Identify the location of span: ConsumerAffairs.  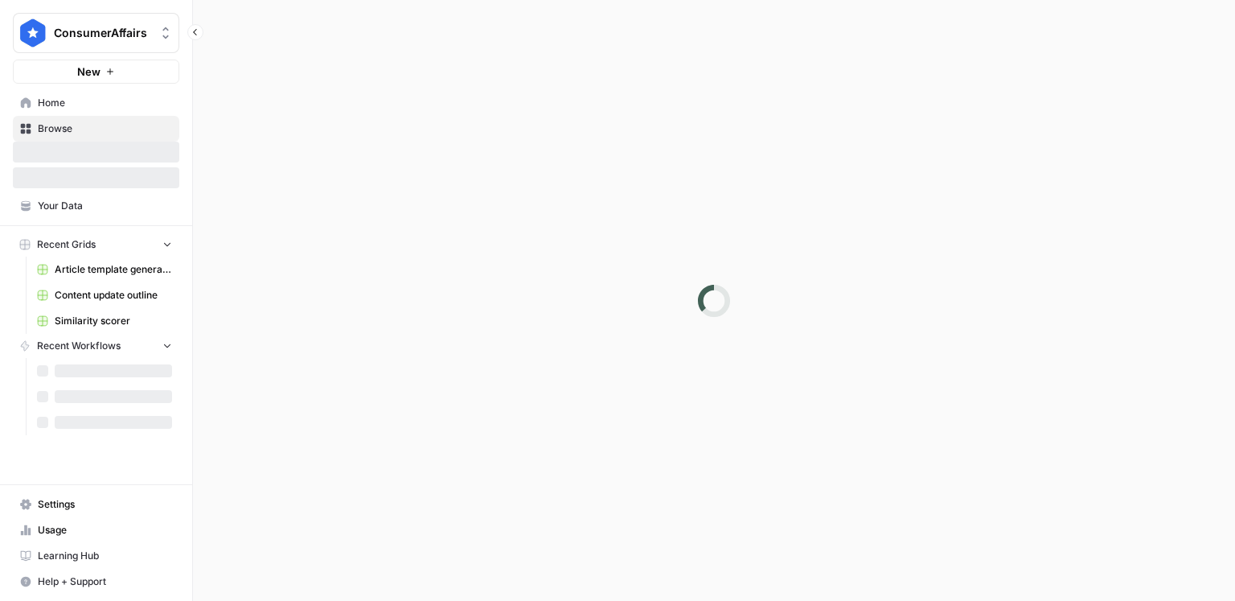
(102, 33).